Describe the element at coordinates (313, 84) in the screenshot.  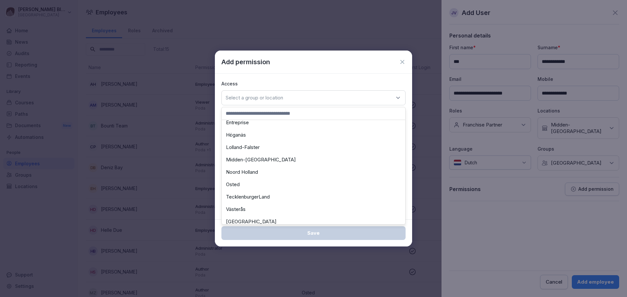
I see `p: Access` at that location.